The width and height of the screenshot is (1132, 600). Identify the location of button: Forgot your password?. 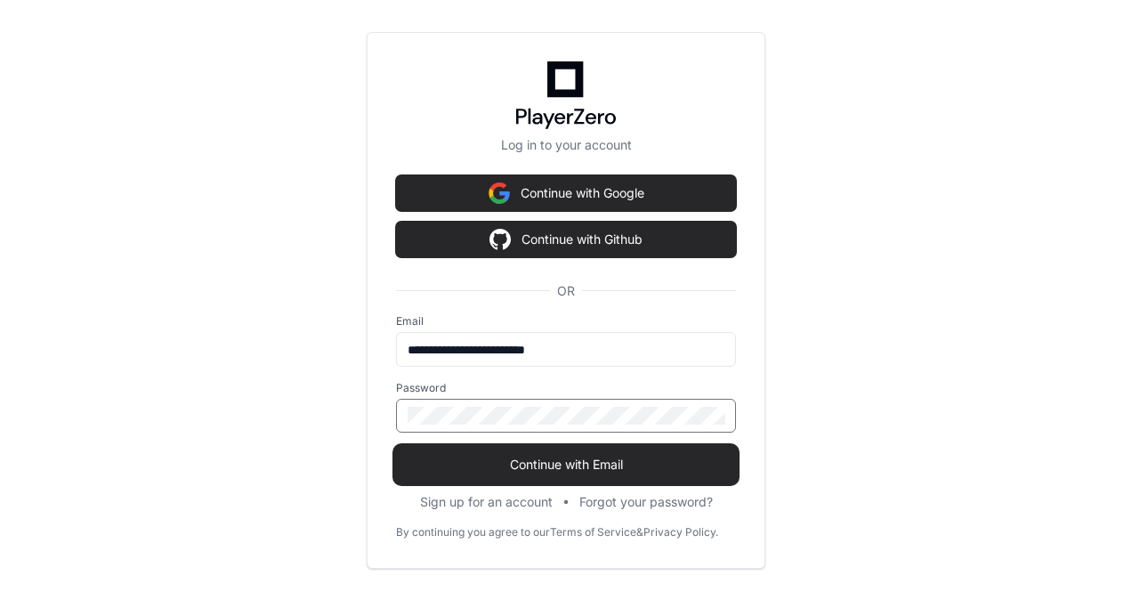
(646, 502).